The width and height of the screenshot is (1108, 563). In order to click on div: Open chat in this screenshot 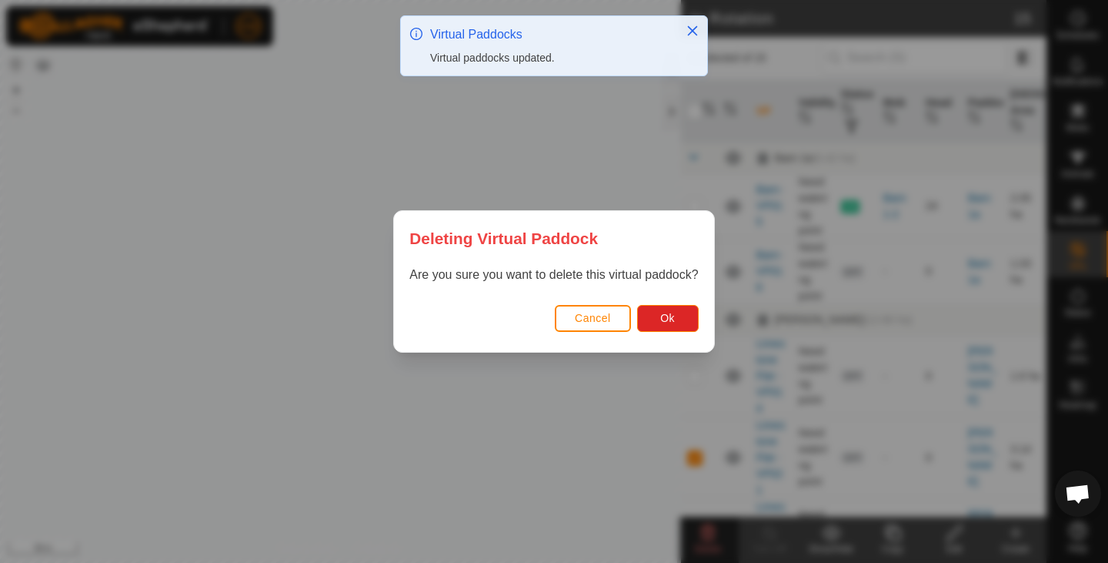, I will do `click(1078, 493)`.